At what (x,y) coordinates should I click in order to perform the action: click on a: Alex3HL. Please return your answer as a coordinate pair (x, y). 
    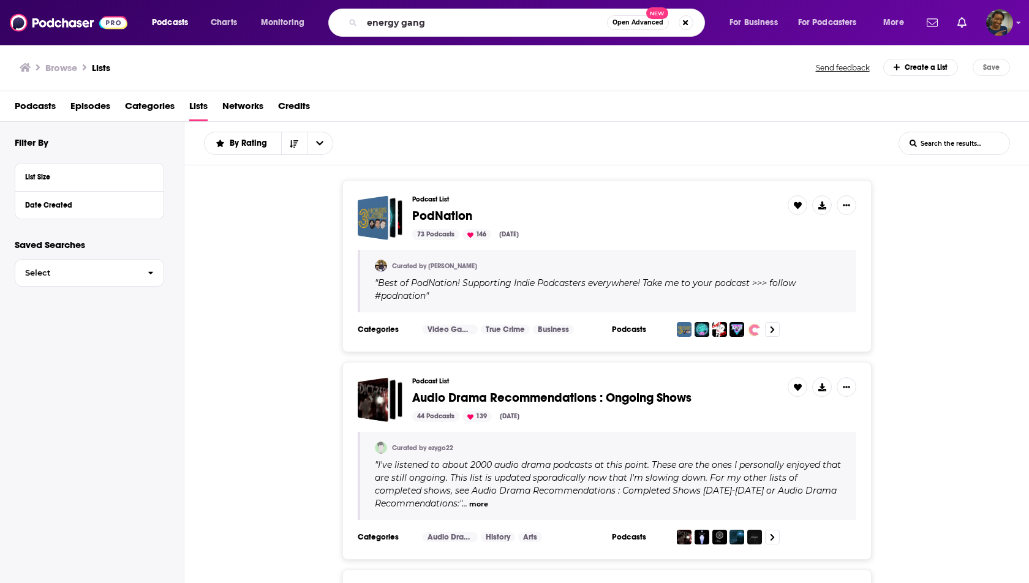
    Looking at the image, I should click on (381, 266).